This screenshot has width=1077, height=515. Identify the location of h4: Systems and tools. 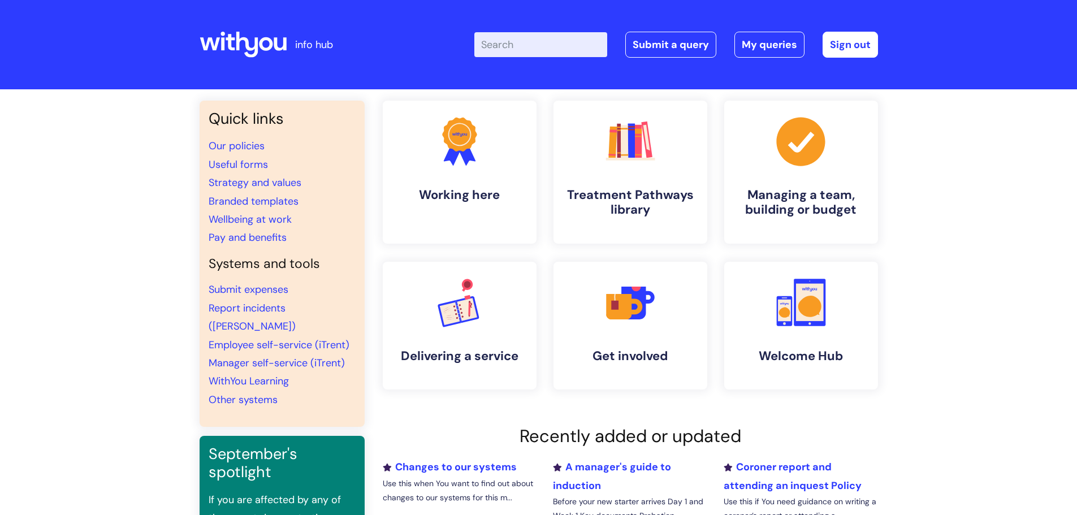
(282, 264).